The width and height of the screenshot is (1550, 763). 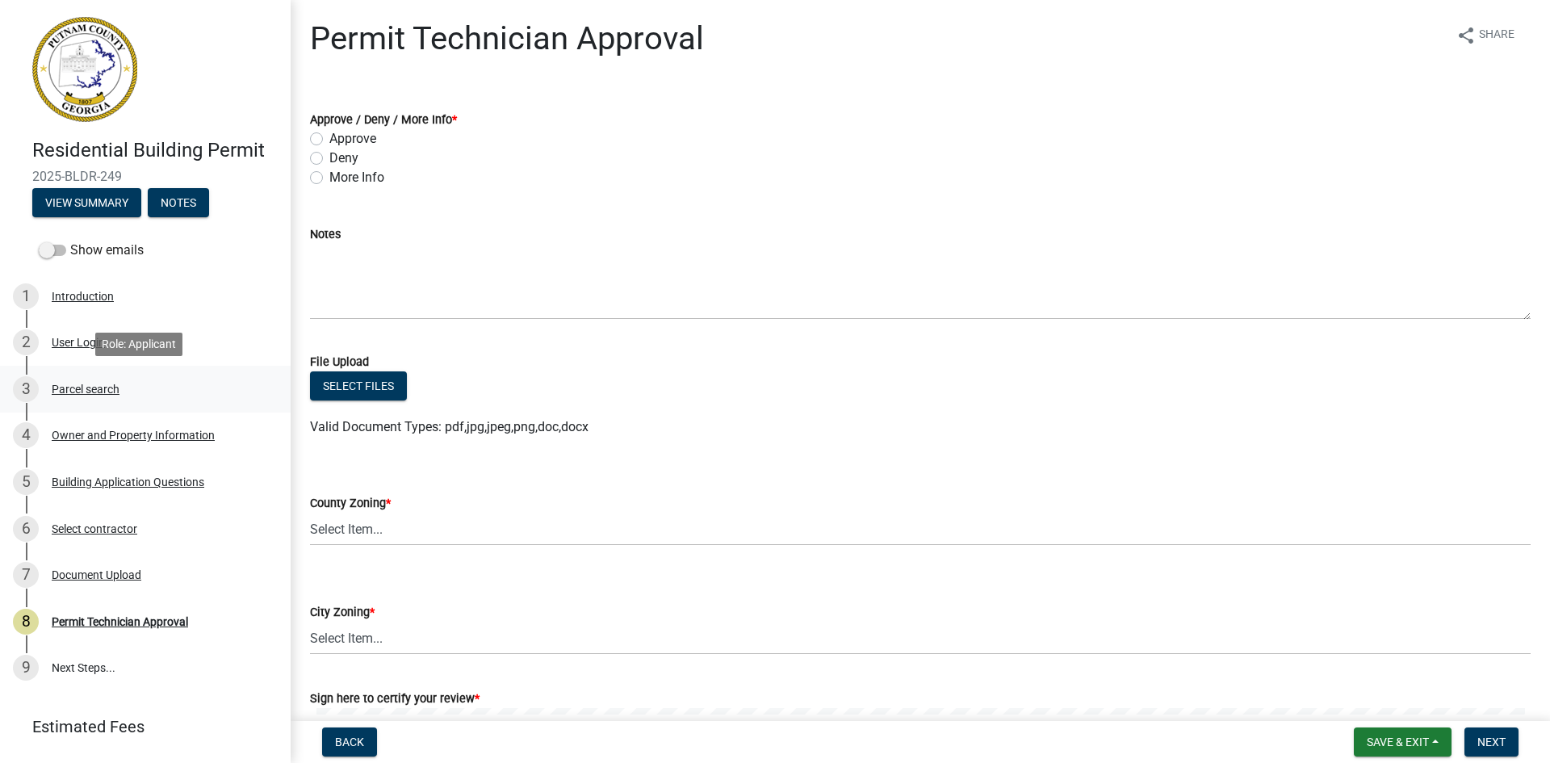 I want to click on div: 6, so click(x=26, y=529).